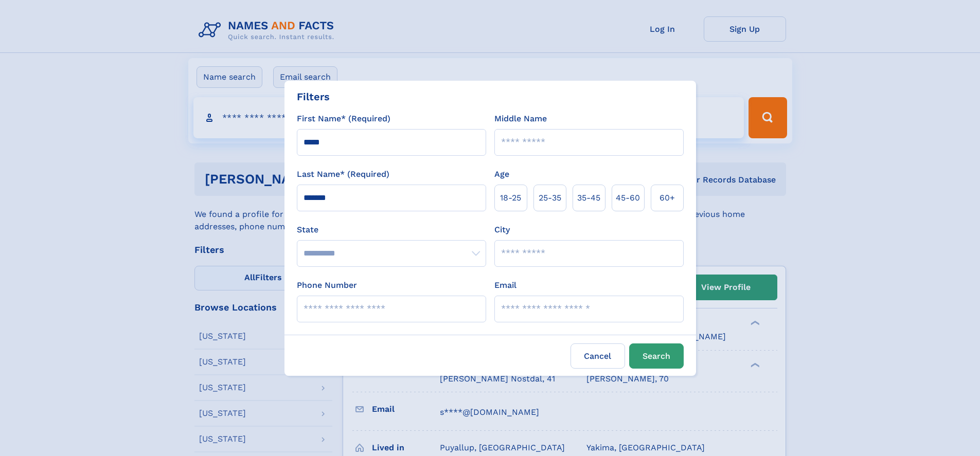 The height and width of the screenshot is (456, 980). Describe the element at coordinates (343, 174) in the screenshot. I see `label: Last Name* (Required)` at that location.